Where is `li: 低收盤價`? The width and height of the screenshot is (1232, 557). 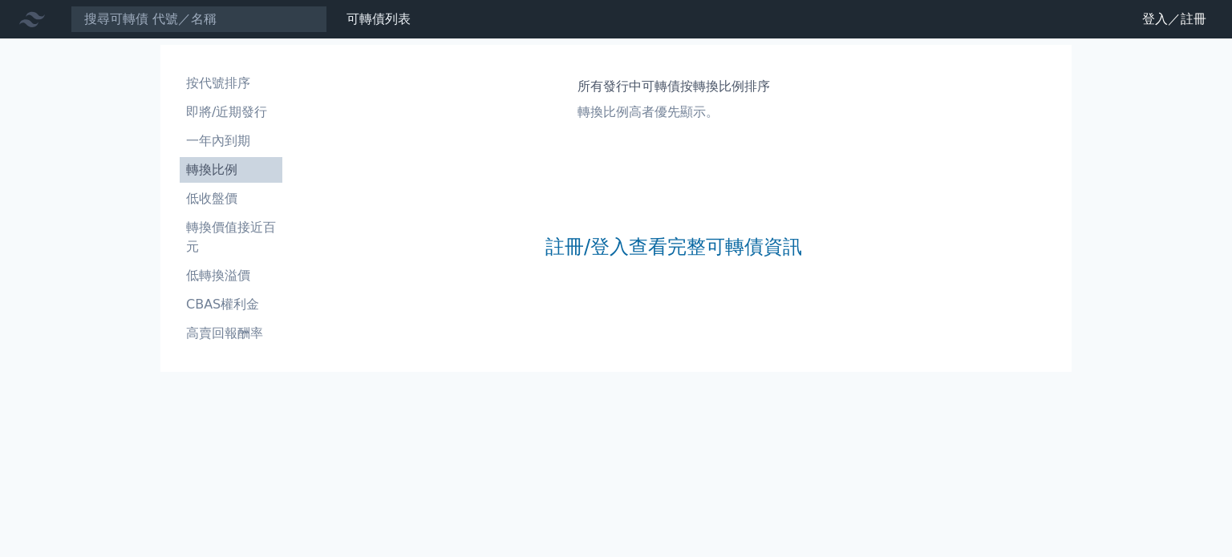 li: 低收盤價 is located at coordinates (231, 199).